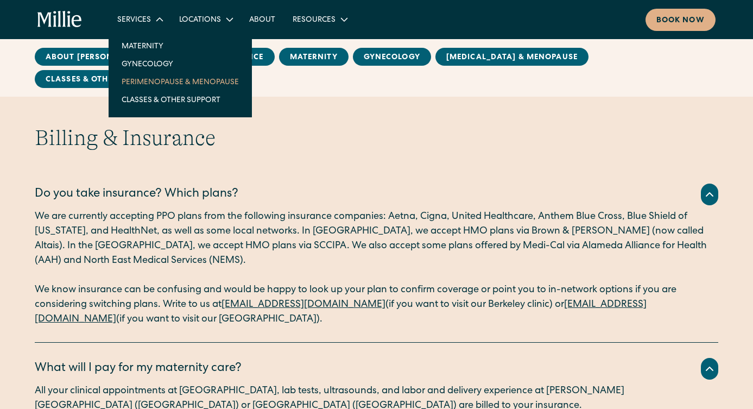 The height and width of the screenshot is (409, 753). What do you see at coordinates (376, 239) in the screenshot?
I see `p: We are currently accepting PPO plans from the following insurance companies: Aetna, Cigna, United...` at bounding box center [376, 239].